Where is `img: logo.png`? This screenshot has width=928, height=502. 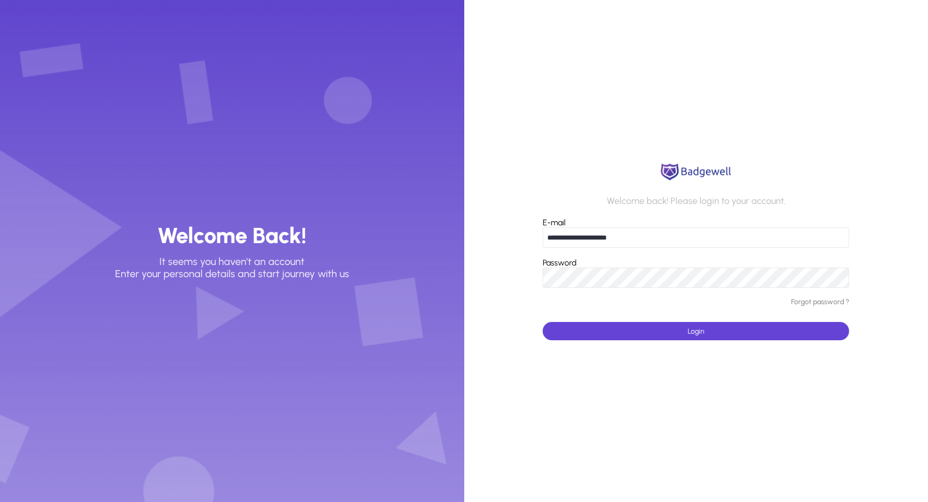
img: logo.png is located at coordinates (696, 172).